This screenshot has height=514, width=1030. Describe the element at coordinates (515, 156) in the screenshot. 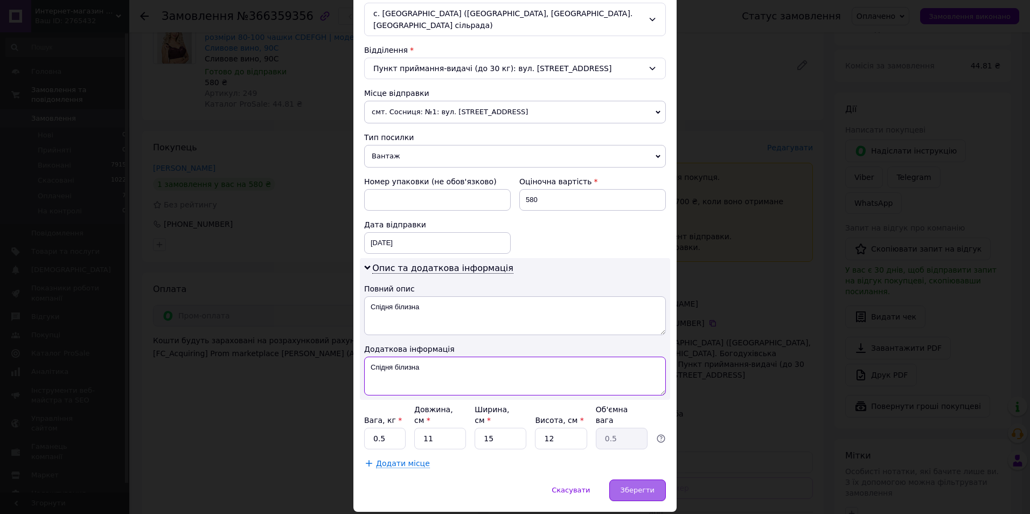

I see `span: Вантаж` at that location.